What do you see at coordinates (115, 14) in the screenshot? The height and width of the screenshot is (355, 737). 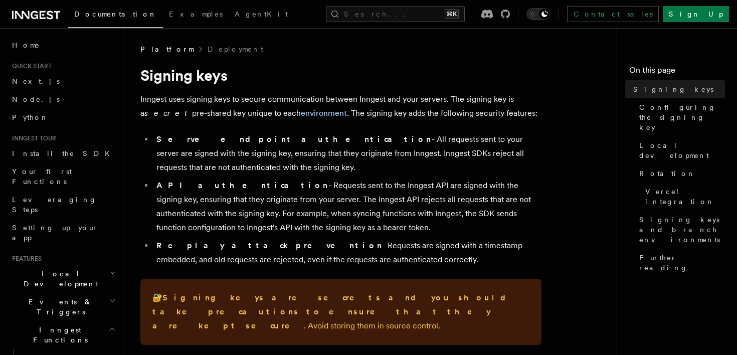 I see `span: Documentation` at bounding box center [115, 14].